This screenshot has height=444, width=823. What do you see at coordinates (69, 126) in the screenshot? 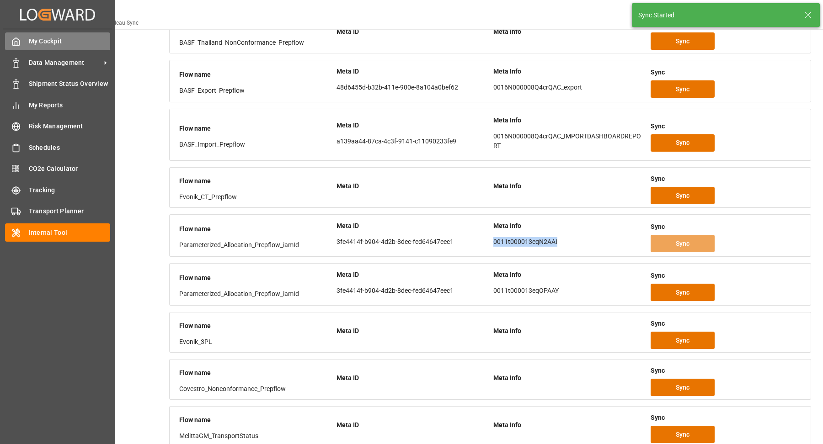
I see `span: Risk Management` at bounding box center [69, 126].